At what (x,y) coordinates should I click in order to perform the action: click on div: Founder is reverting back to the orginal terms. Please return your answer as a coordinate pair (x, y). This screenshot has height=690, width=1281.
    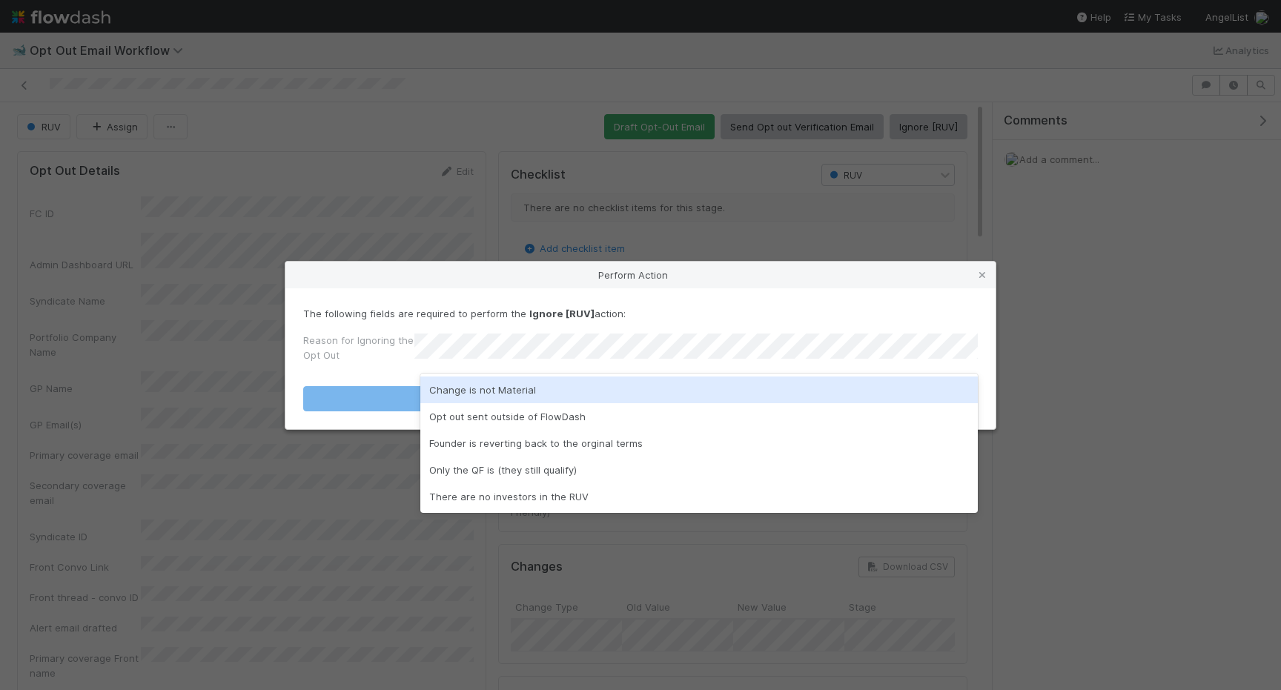
    Looking at the image, I should click on (699, 443).